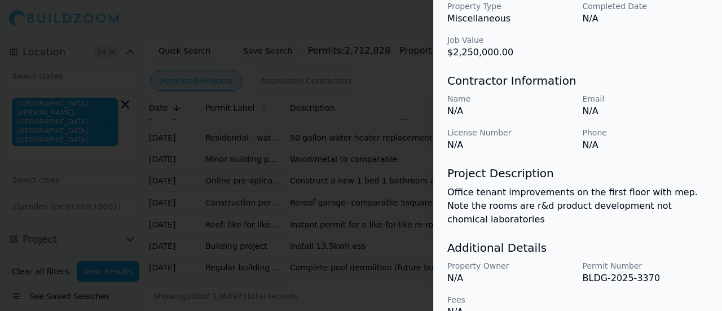  Describe the element at coordinates (510, 133) in the screenshot. I see `p: License Number` at that location.